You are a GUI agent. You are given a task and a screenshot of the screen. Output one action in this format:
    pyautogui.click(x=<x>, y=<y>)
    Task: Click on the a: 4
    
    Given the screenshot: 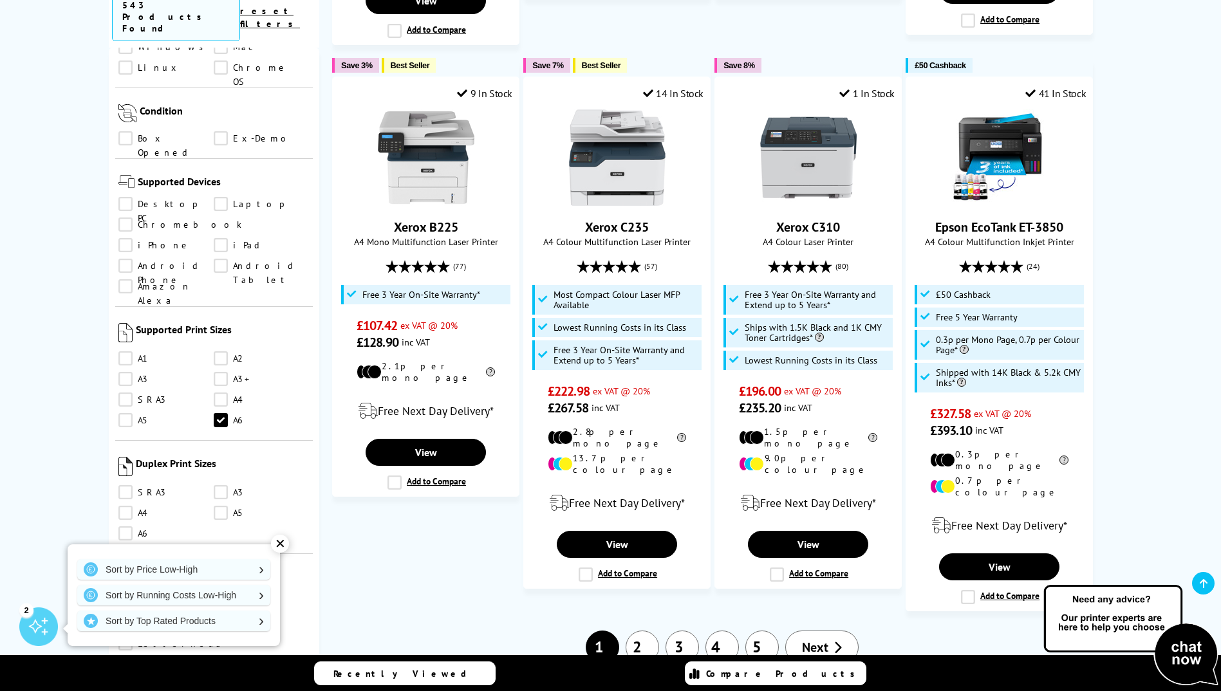 What is the action you would take?
    pyautogui.click(x=722, y=647)
    